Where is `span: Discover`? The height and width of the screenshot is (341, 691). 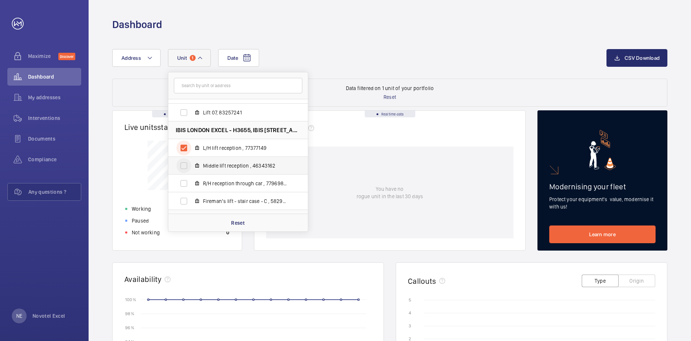 span: Discover is located at coordinates (67, 56).